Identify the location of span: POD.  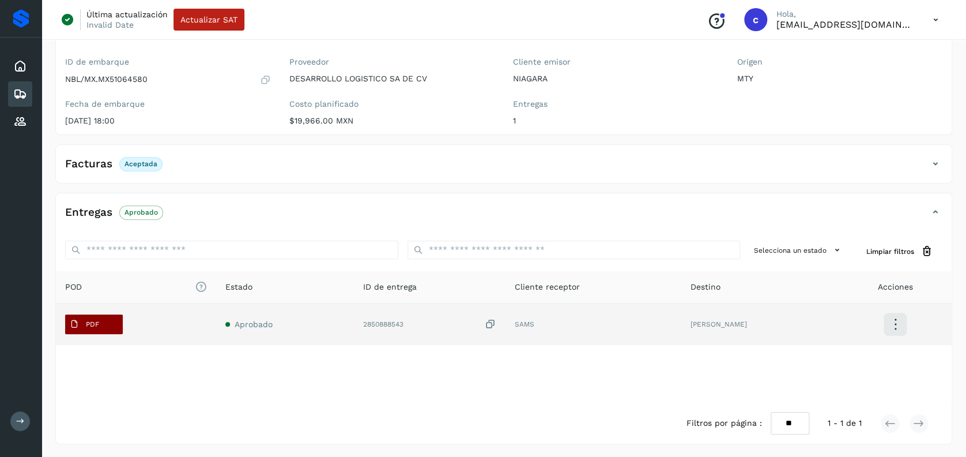
(136, 286).